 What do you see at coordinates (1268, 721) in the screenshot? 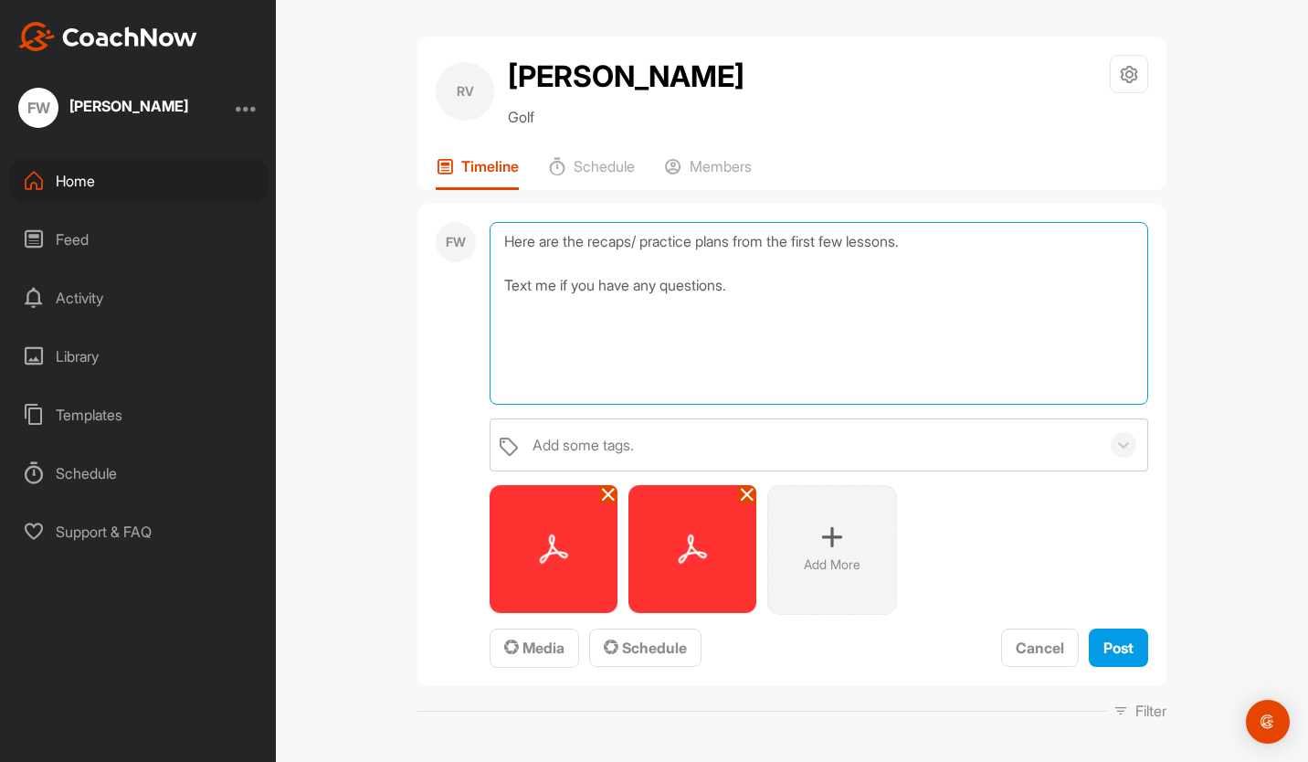
I see `div: Open Intercom Messenger` at bounding box center [1268, 721].